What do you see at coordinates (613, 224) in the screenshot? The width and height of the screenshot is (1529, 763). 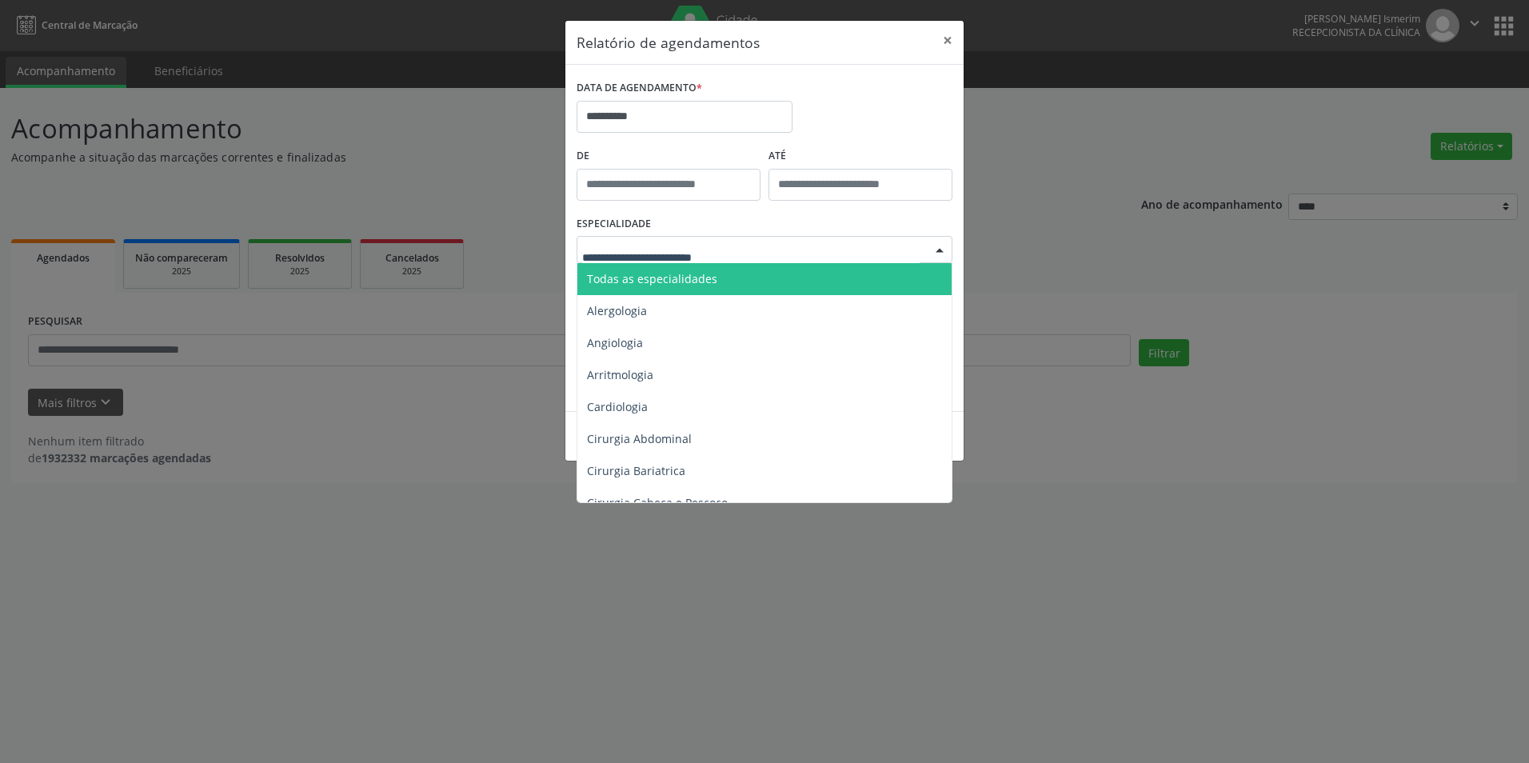 I see `label: ESPECIALIDADE` at bounding box center [613, 224].